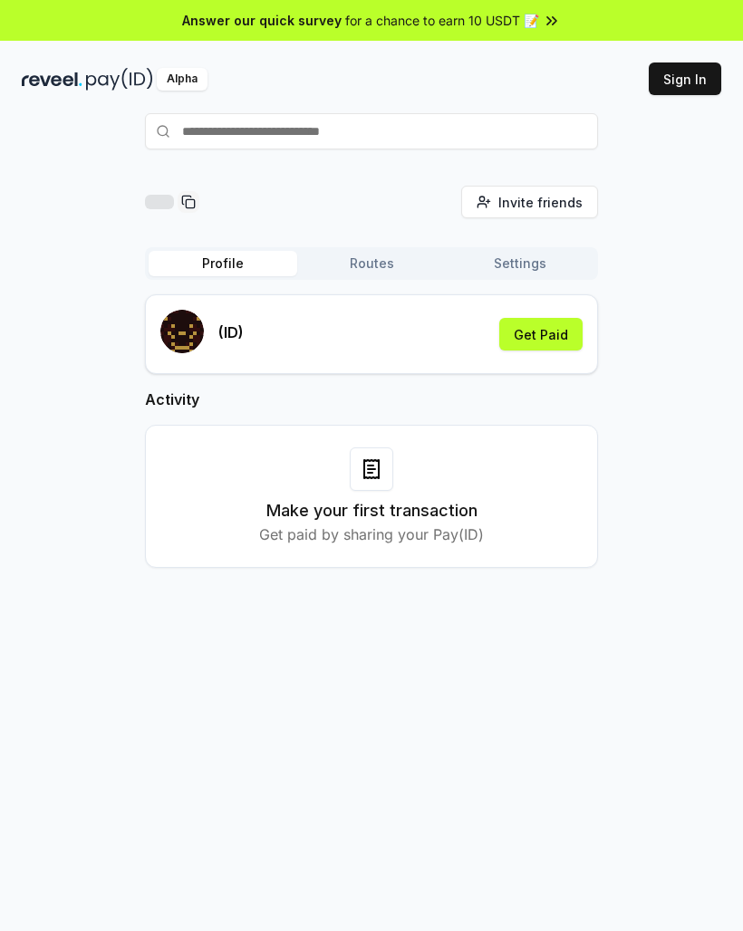 Image resolution: width=743 pixels, height=931 pixels. Describe the element at coordinates (685, 79) in the screenshot. I see `button: Sign In` at that location.